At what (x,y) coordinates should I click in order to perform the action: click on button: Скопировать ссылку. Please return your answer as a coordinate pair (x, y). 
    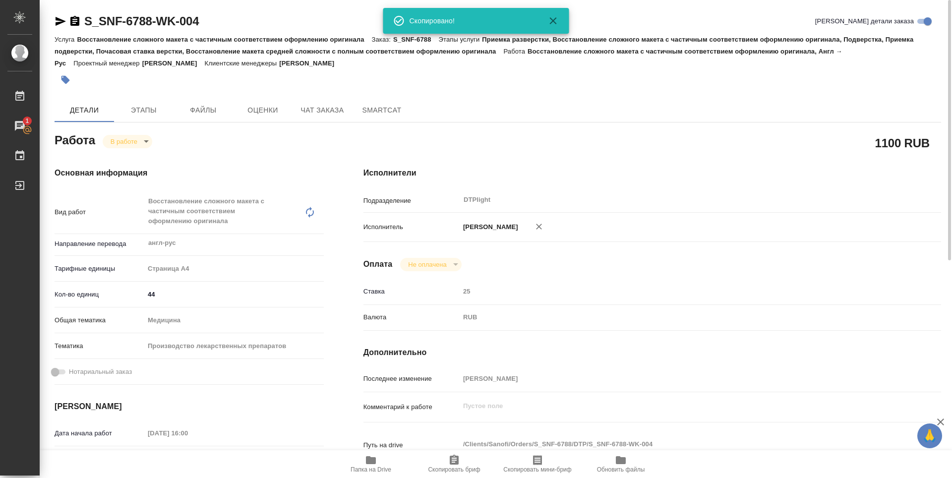
    Looking at the image, I should click on (75, 21).